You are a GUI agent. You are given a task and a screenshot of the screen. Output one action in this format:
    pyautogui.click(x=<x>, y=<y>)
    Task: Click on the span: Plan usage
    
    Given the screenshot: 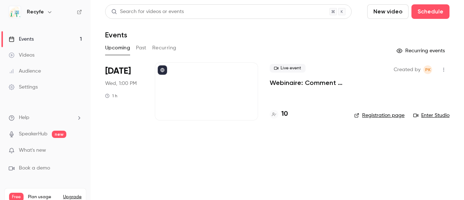 What is the action you would take?
    pyautogui.click(x=43, y=197)
    